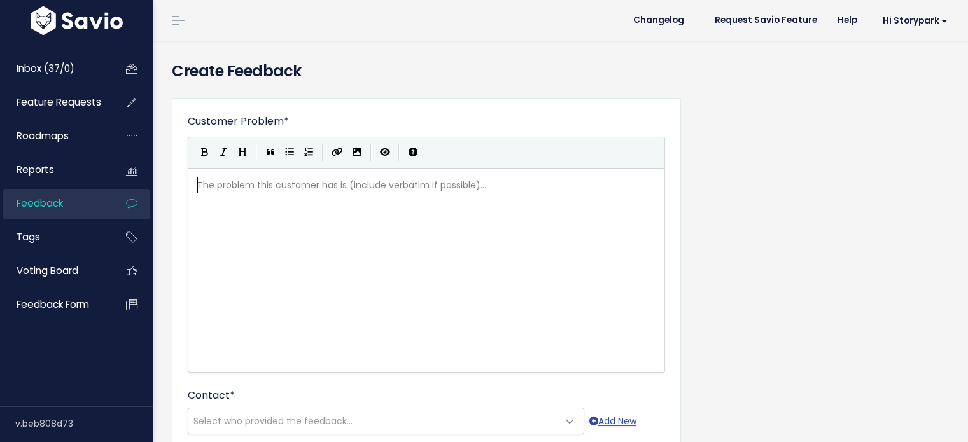 The width and height of the screenshot is (968, 442). What do you see at coordinates (76, 20) in the screenshot?
I see `img: logo-white.9d6f32f41409.svg` at bounding box center [76, 20].